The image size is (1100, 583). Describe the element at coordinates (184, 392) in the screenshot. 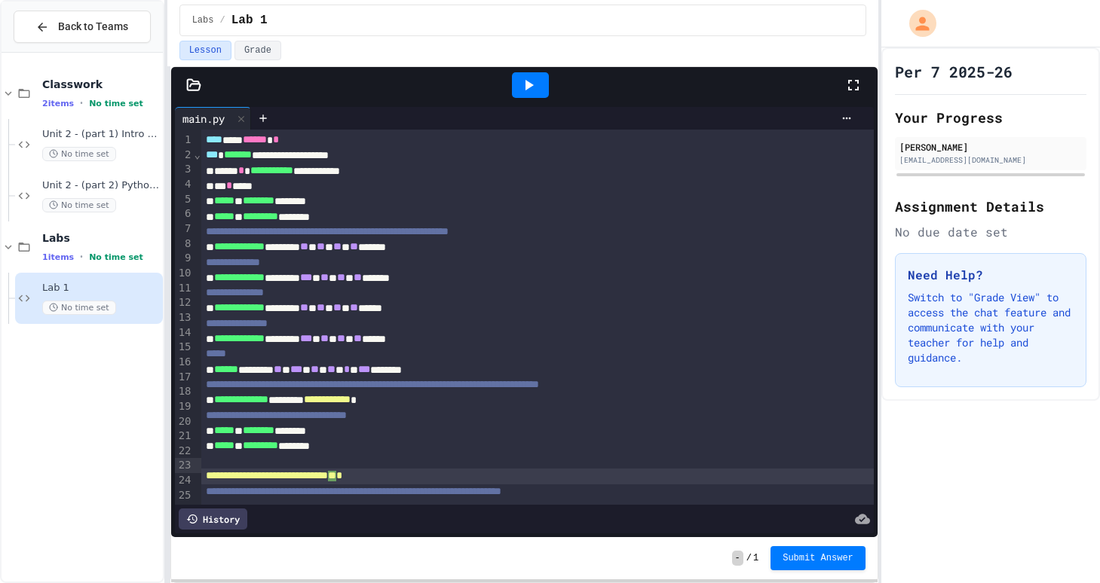

I see `div: 18` at that location.